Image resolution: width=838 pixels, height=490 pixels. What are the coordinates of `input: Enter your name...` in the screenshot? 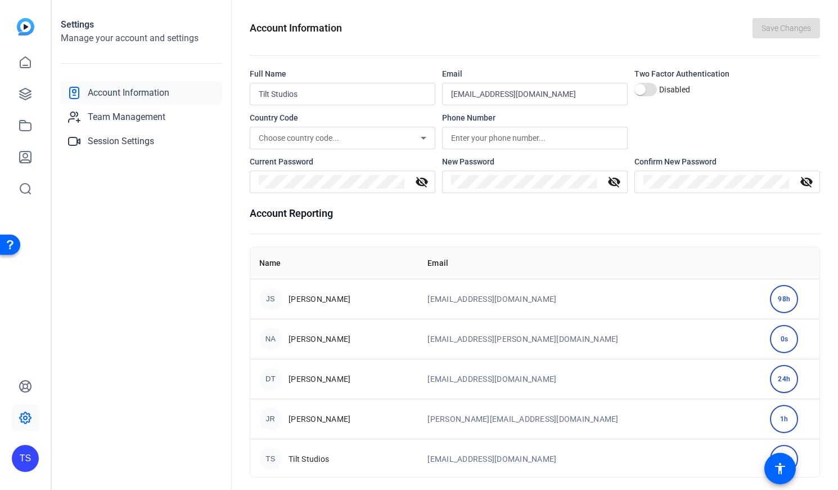 It's located at (343, 94).